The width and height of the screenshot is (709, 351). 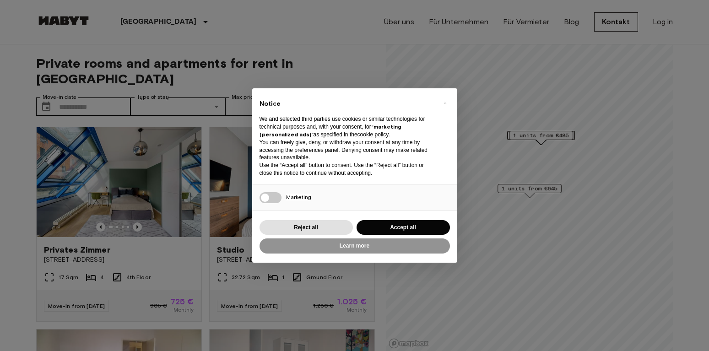 What do you see at coordinates (348, 150) in the screenshot?
I see `p: You can freely give, deny, or withdraw your consent at any time by accessing the preferences pane...` at bounding box center [348, 150].